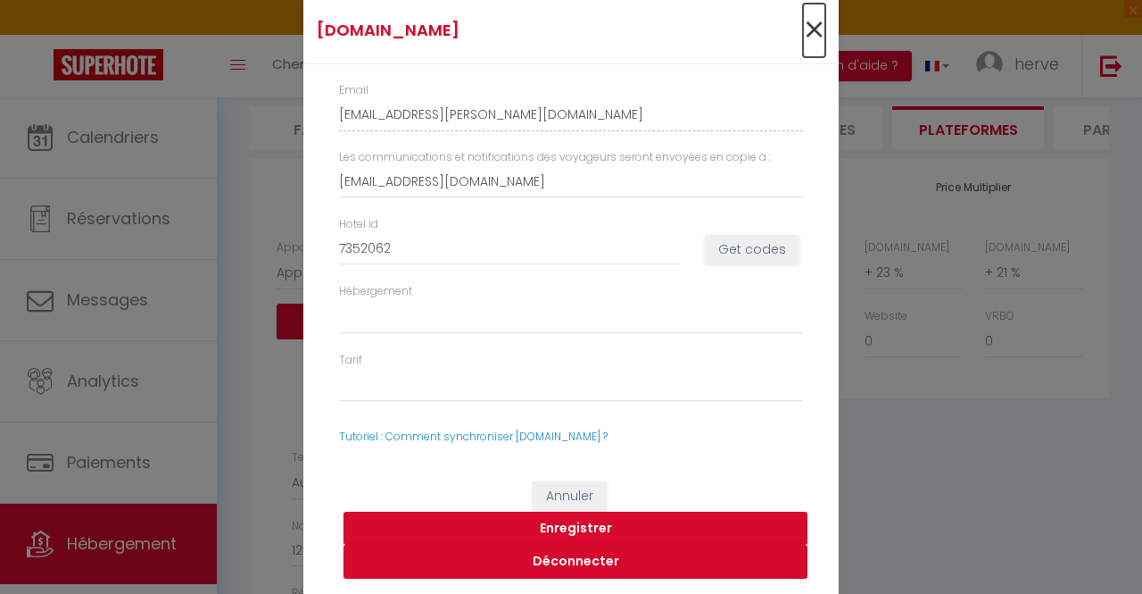 This screenshot has width=1142, height=594. What do you see at coordinates (752, 250) in the screenshot?
I see `button: Get codes` at bounding box center [752, 250].